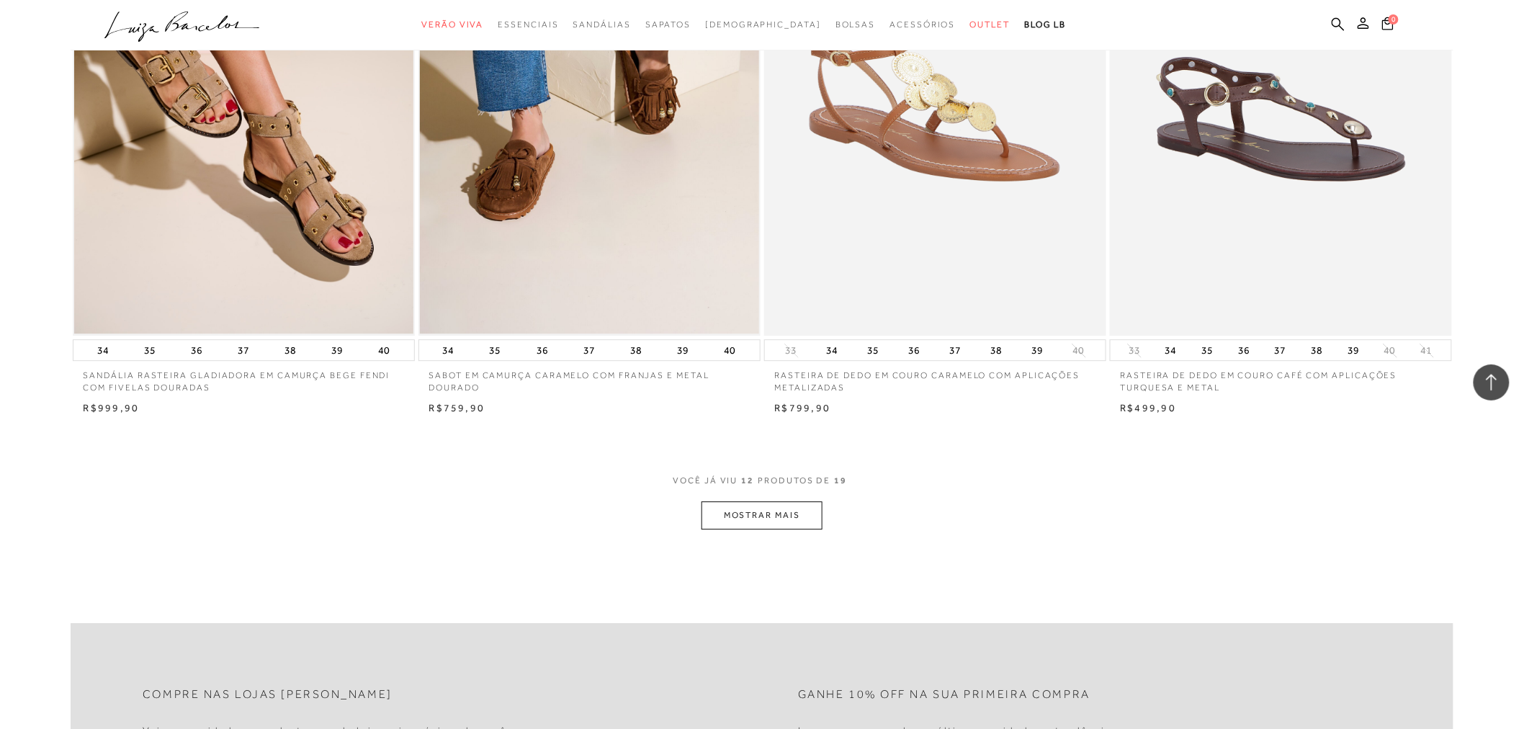  I want to click on a: SABOT EM CAMURÇA CARAMELO COM FRANJAS E METAL DOURADO, so click(589, 377).